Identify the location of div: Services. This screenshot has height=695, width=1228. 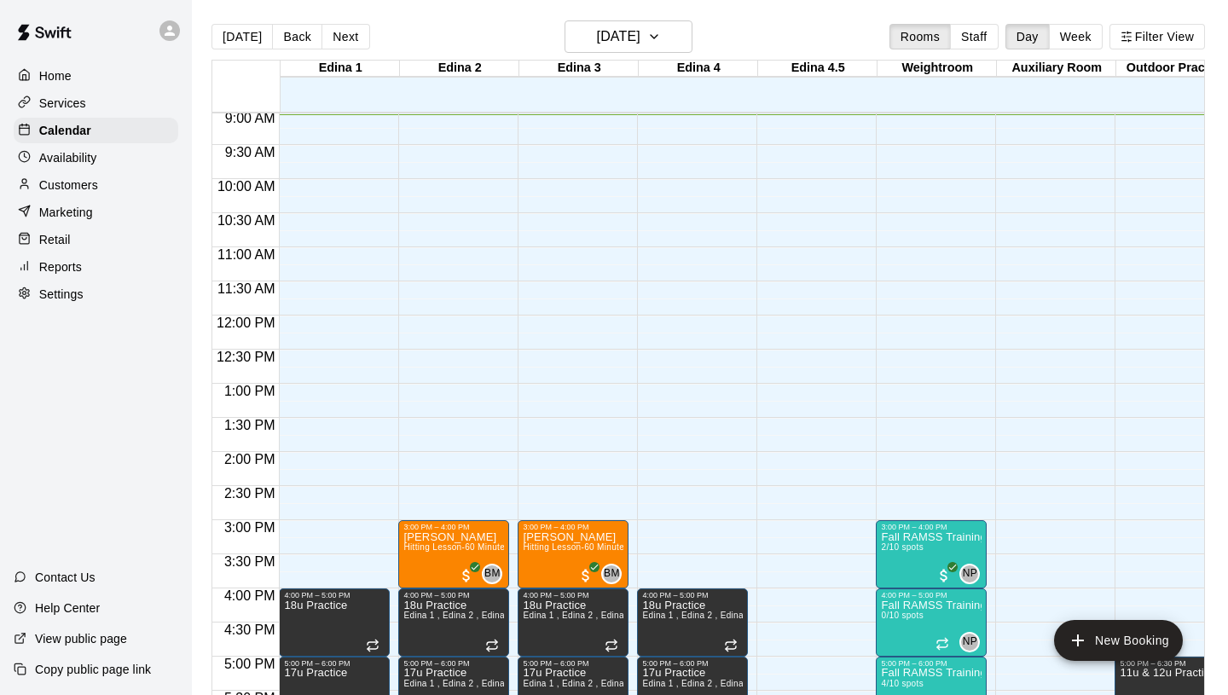
(95, 103).